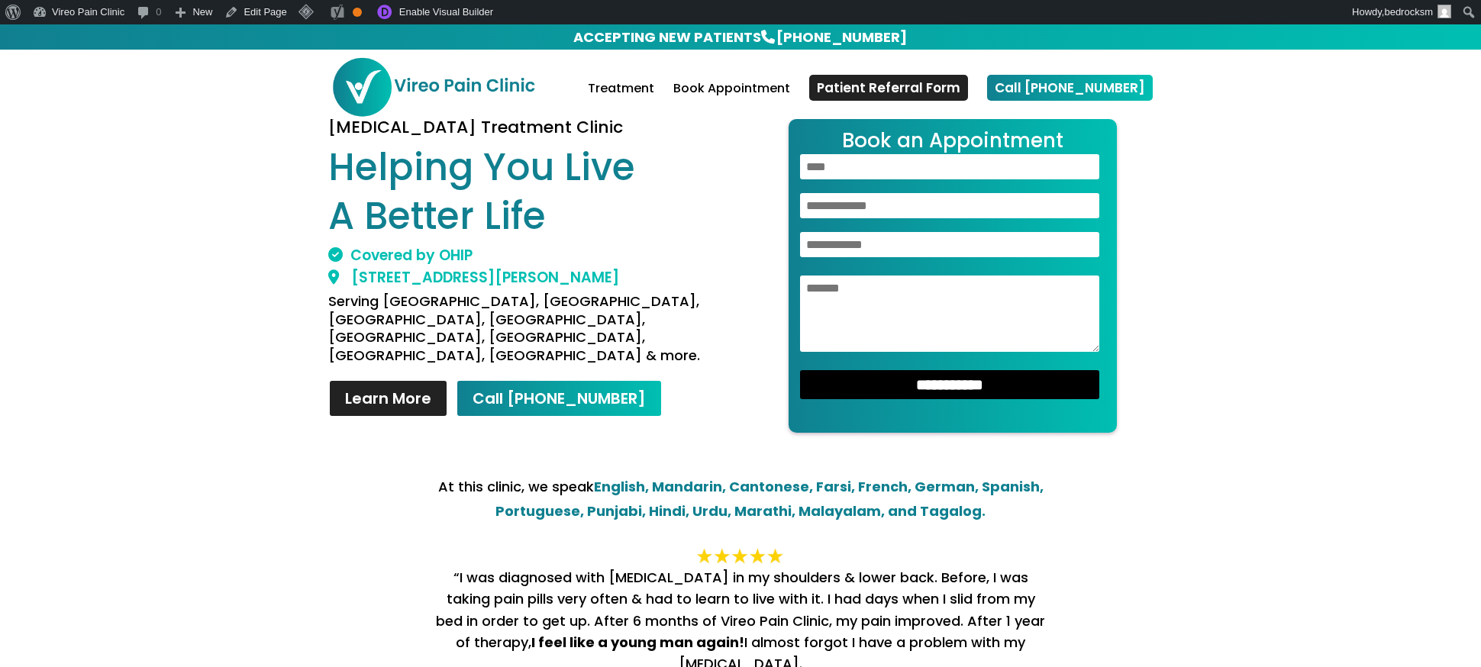 The height and width of the screenshot is (667, 1481). What do you see at coordinates (953, 276) in the screenshot?
I see `form: Contact form` at bounding box center [953, 276].